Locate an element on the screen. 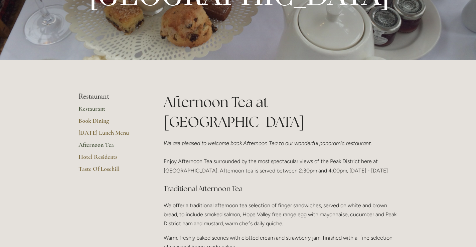 This screenshot has height=247, width=476. li: Restaurant is located at coordinates (110, 97).